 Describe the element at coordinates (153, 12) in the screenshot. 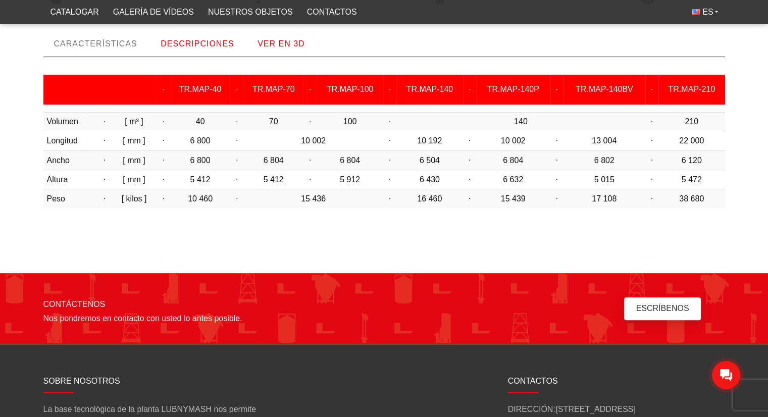

I see `a: Galería de vídeos` at that location.